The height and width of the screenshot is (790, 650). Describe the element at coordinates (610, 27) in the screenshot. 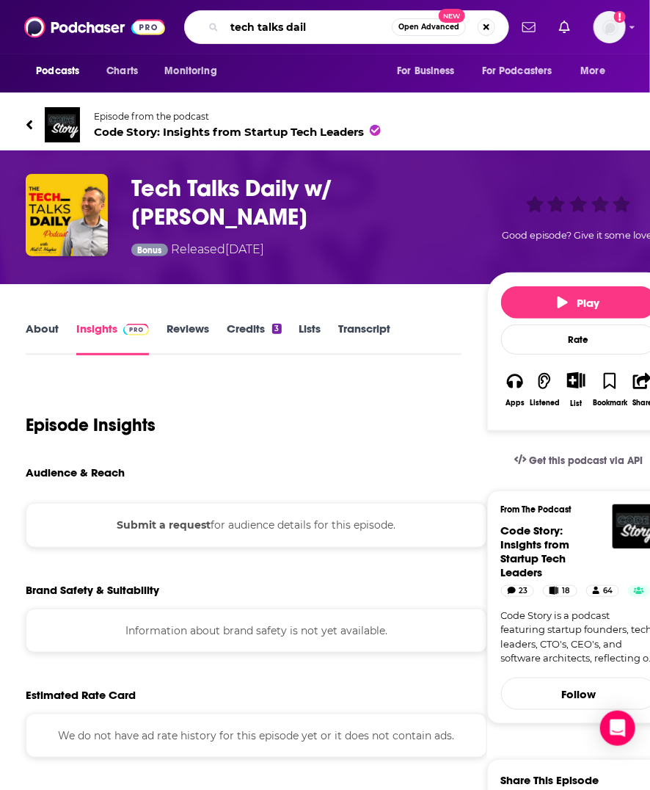

I see `img: User Profile` at that location.